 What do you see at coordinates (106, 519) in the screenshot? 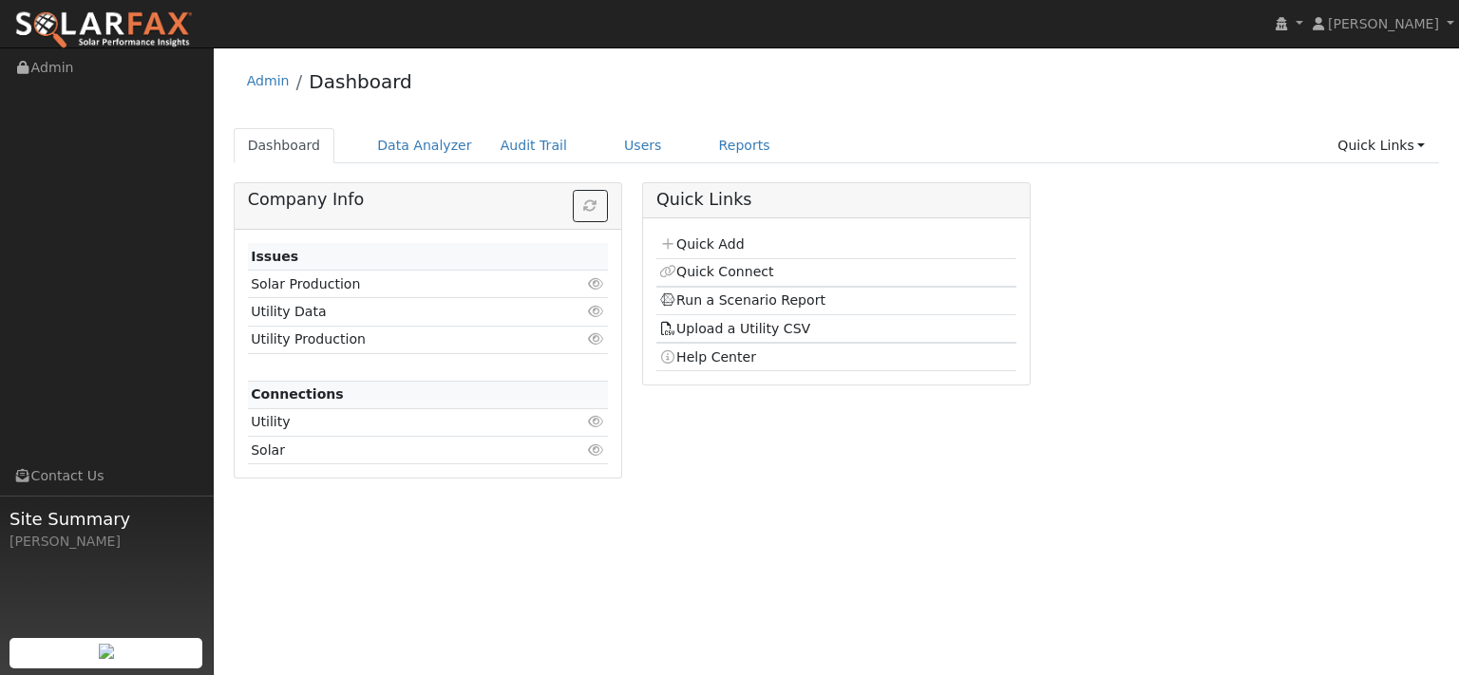
I see `span: Site Summary` at bounding box center [106, 519].